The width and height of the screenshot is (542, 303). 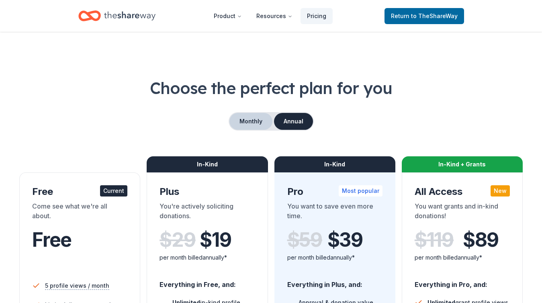 What do you see at coordinates (207, 281) in the screenshot?
I see `div: Everything in Free, and:` at bounding box center [207, 281].